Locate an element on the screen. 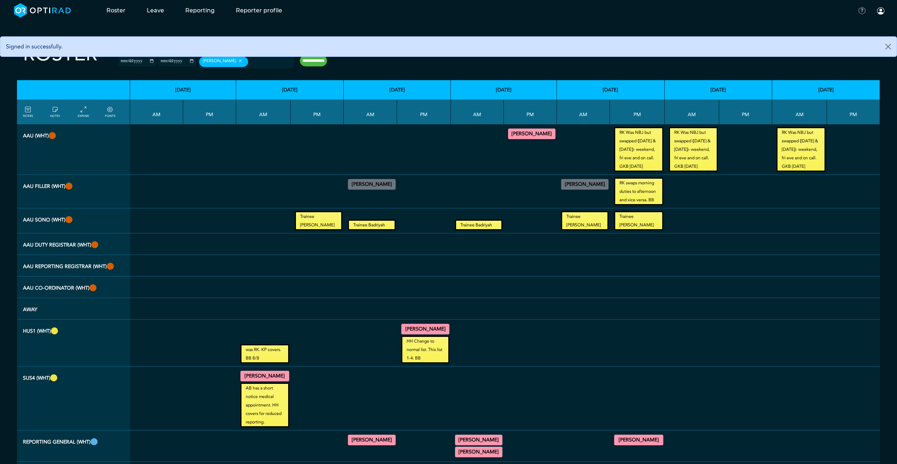  div: General US/US Diagnostic MSK/US Interventional MSK 13:00 - 16:00 is located at coordinates (425, 329).